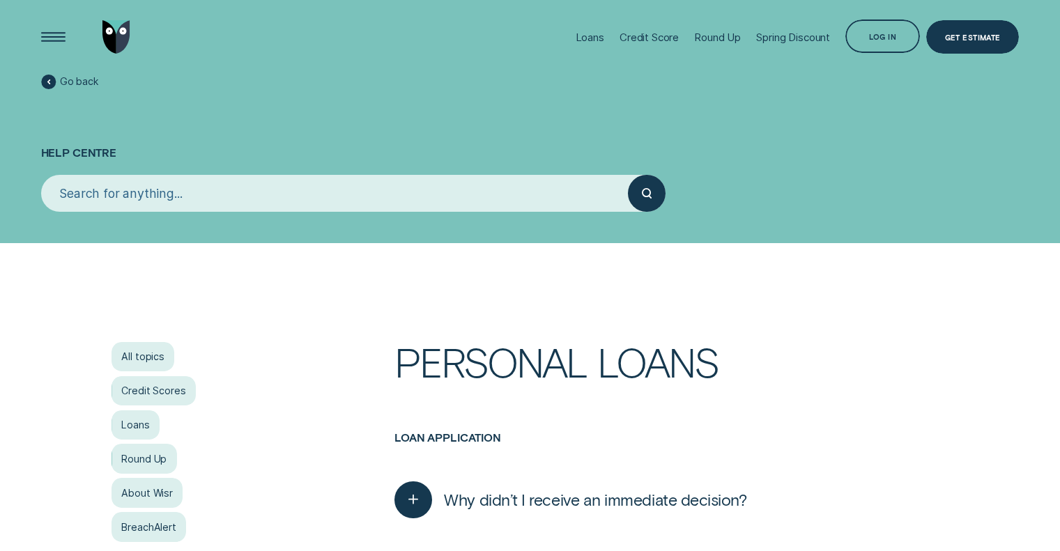  Describe the element at coordinates (153, 391) in the screenshot. I see `div: Credit Scores` at that location.